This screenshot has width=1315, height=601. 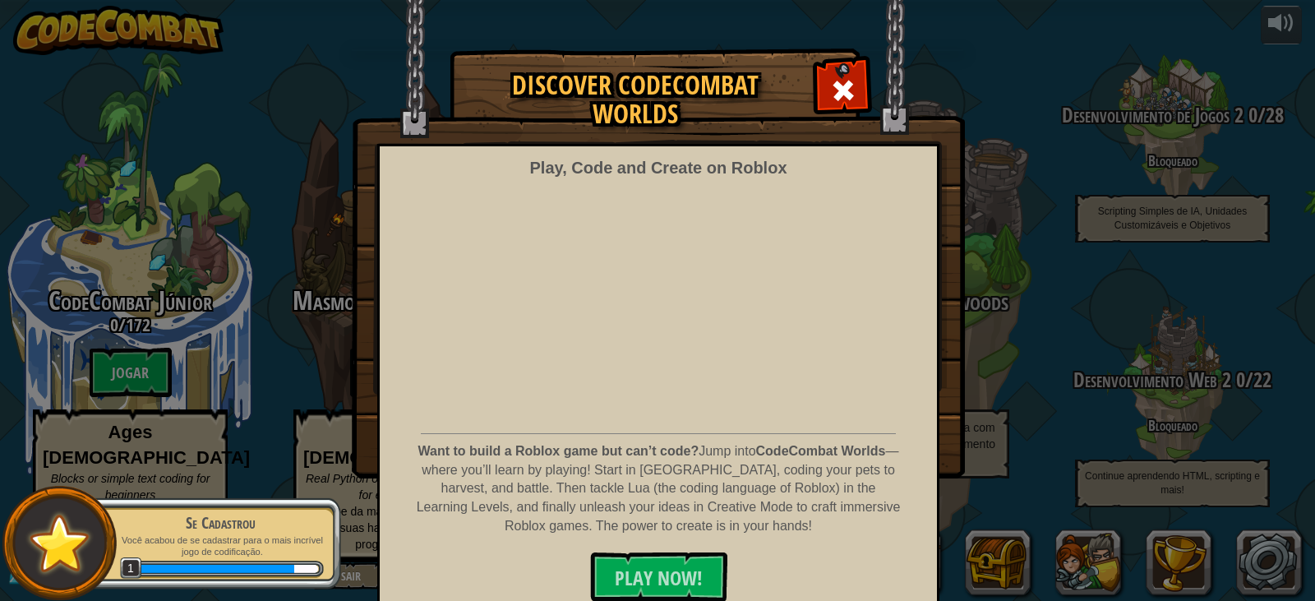 What do you see at coordinates (559, 450) in the screenshot?
I see `strong: Want to build a Roblox game but can’t code?` at bounding box center [559, 450].